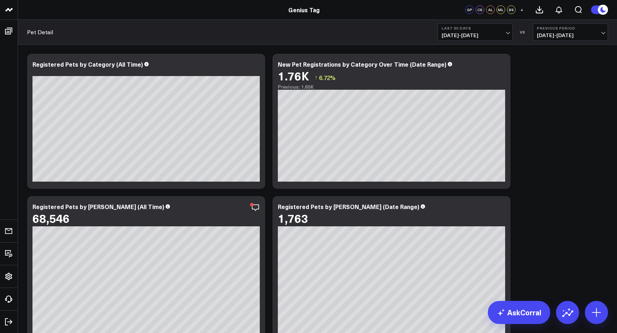 The width and height of the screenshot is (617, 333). I want to click on div: GP, so click(469, 10).